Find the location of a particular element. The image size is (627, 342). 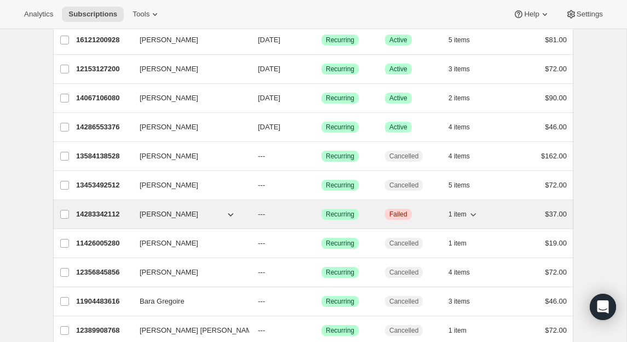

p: 12153127200 is located at coordinates (104, 69).